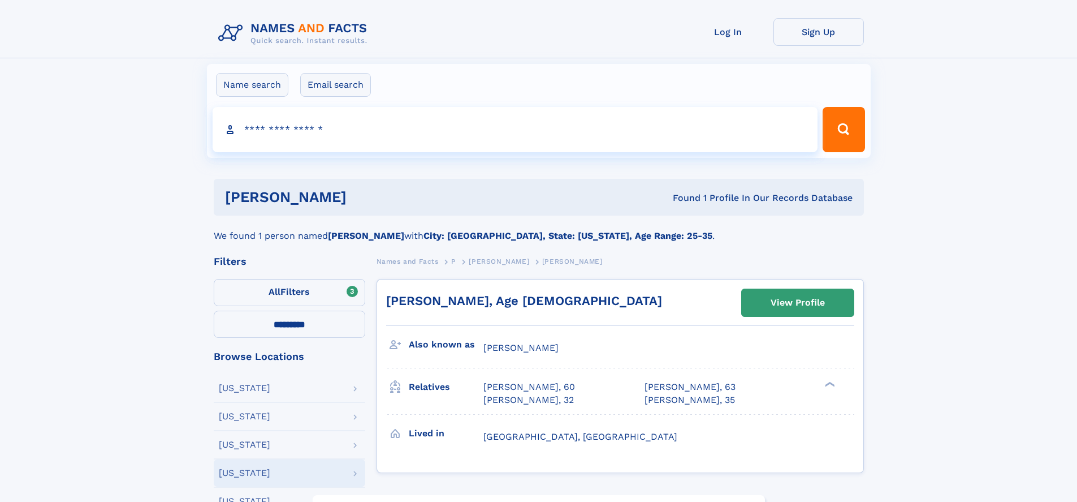  I want to click on h3: Relatives, so click(446, 387).